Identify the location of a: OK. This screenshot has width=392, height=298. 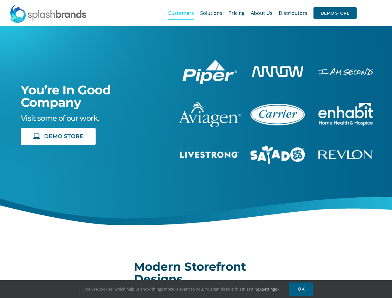
(301, 289).